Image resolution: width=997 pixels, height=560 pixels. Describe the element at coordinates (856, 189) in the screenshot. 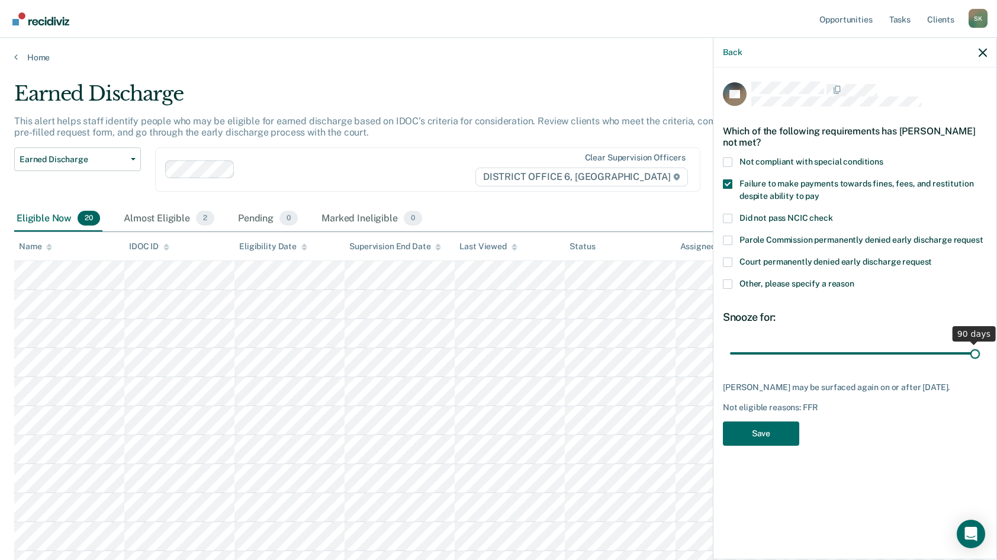

I see `span: Failure to make payments towards fines, fees, and restitution despite ability to pay` at that location.